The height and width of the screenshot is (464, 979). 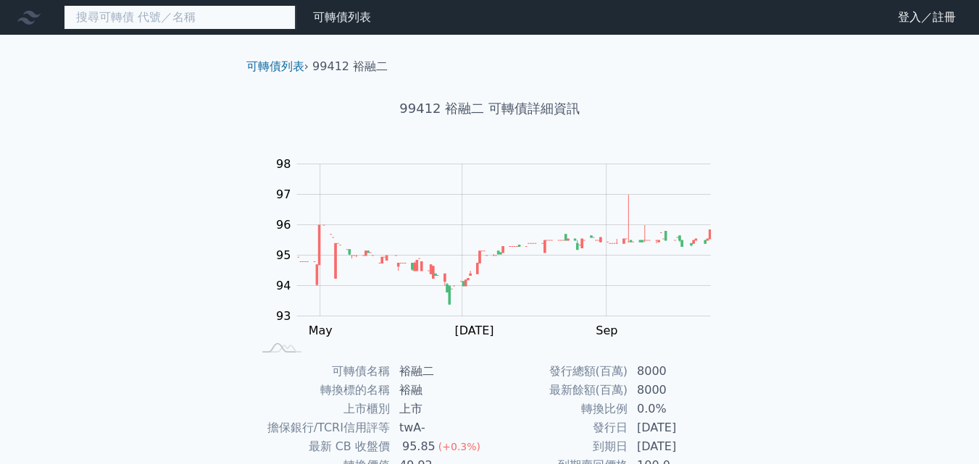 I want to click on td: 上市櫃別, so click(x=321, y=409).